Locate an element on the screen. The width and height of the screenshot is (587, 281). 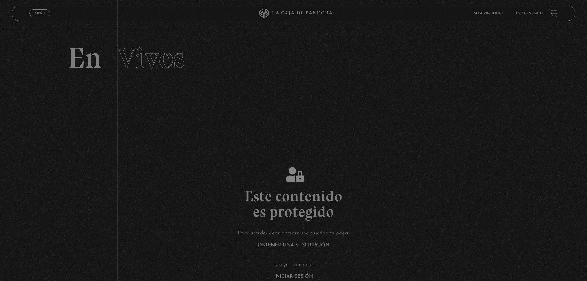
a: Inicie sesión is located at coordinates (529, 14).